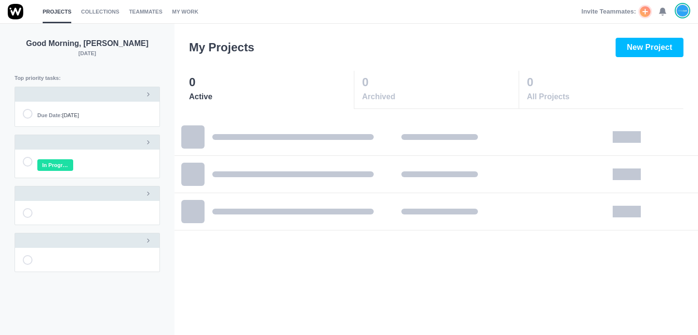 This screenshot has width=698, height=335. I want to click on h3: My Projects, so click(221, 47).